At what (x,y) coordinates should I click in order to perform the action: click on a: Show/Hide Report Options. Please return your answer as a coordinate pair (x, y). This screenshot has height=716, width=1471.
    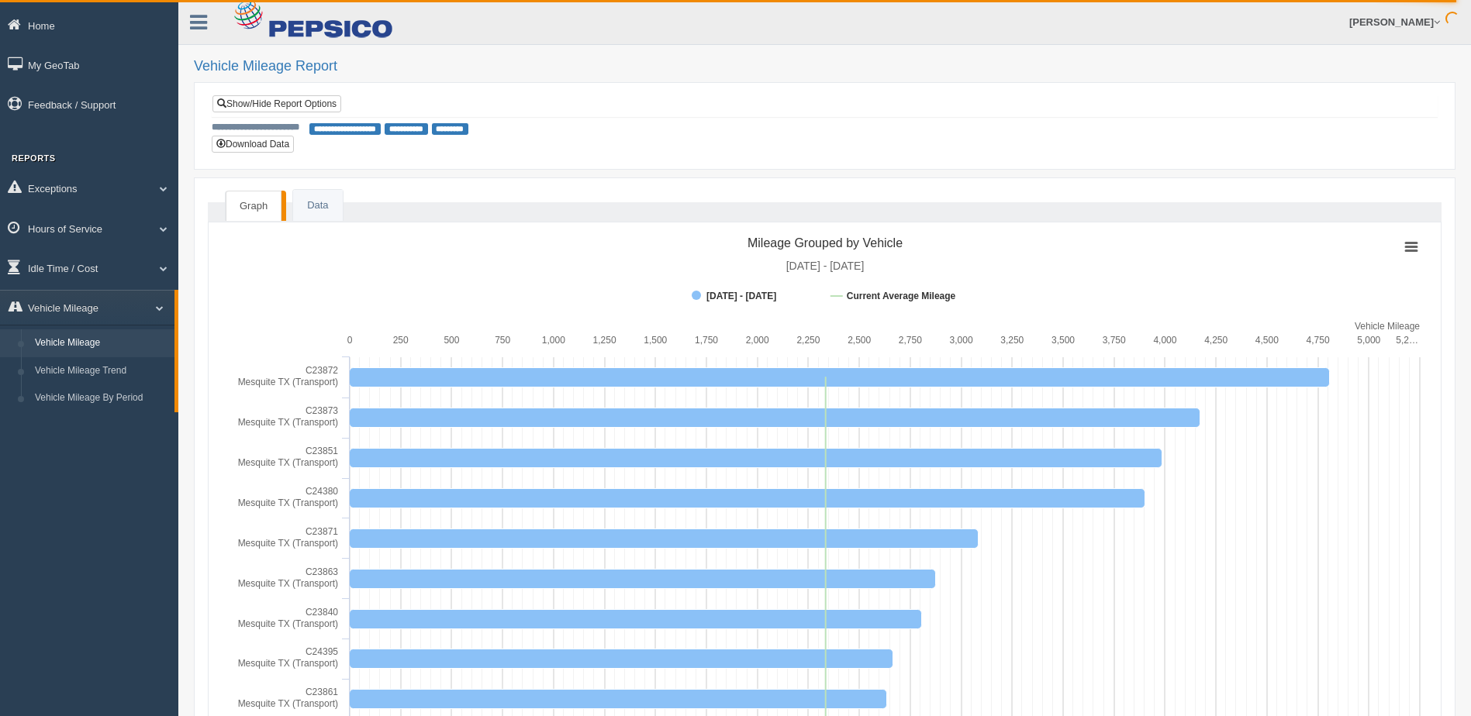
    Looking at the image, I should click on (277, 104).